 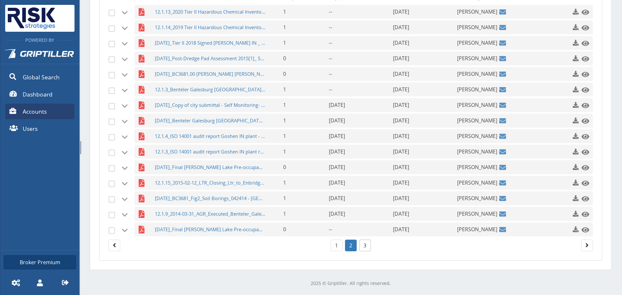 I want to click on span: 12.1.13_2020 Tier II Hazardous Chemical Inventory - Goshen IN.pdf, so click(x=210, y=12).